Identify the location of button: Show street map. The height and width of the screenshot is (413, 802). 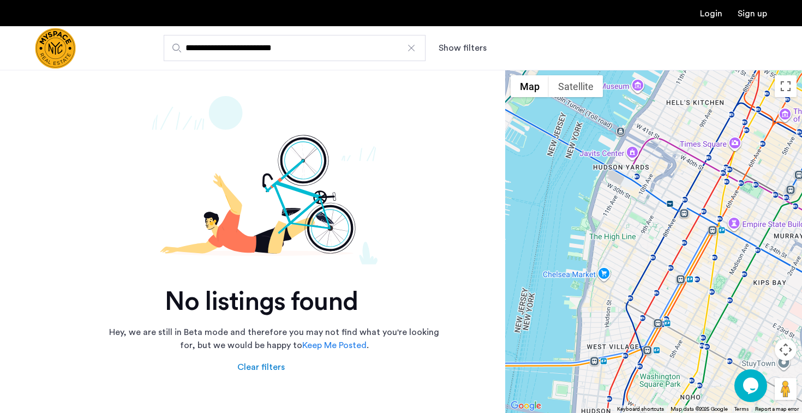
(529, 86).